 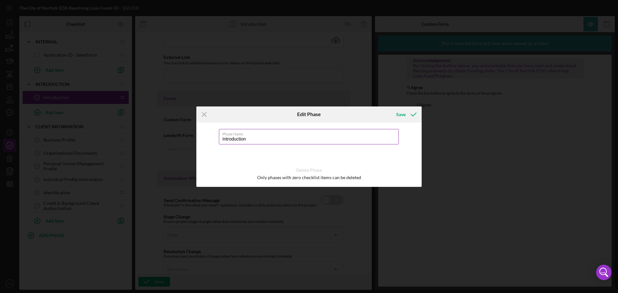 What do you see at coordinates (604, 273) in the screenshot?
I see `div: Open Intercom Messenger` at bounding box center [604, 273].